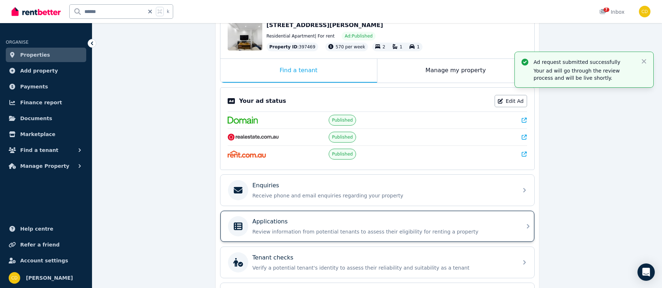 This screenshot has height=288, width=662. I want to click on span: Residential Apartment | For rent, so click(300, 36).